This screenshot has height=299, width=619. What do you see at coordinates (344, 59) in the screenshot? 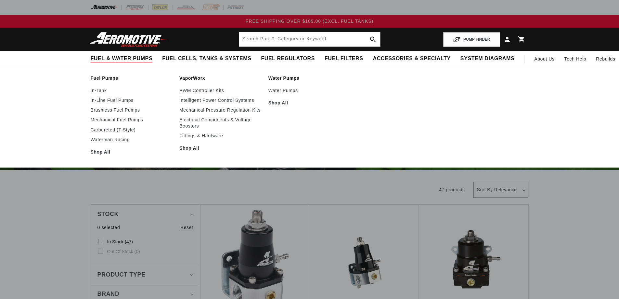
I see `span: Fuel Filters` at bounding box center [344, 59].